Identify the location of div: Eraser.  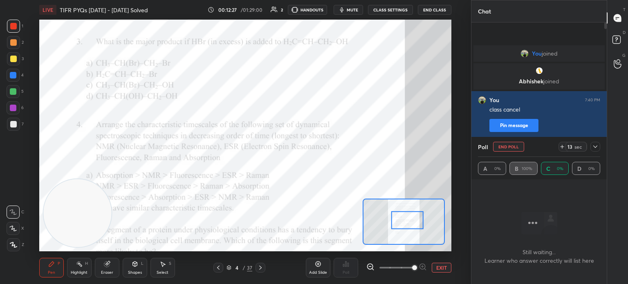
(107, 273).